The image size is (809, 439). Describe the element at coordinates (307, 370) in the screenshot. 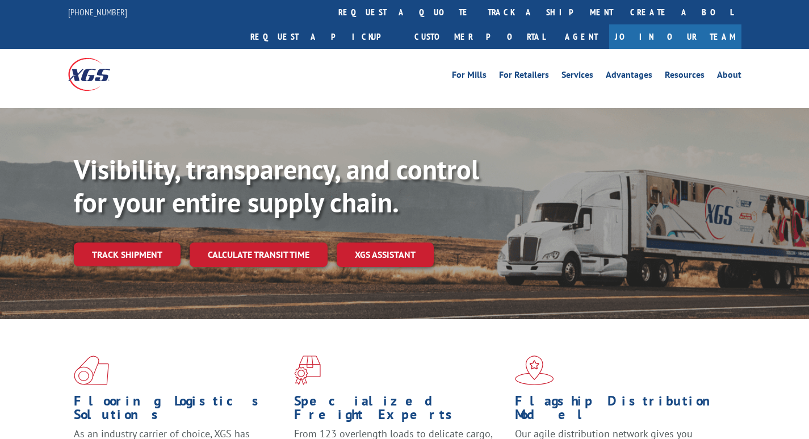

I see `img: xgs-icon-focused-on-flooring-red` at that location.